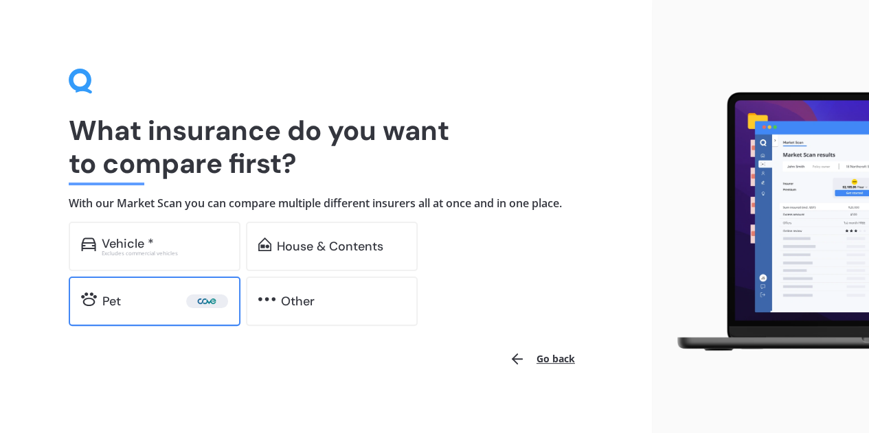 This screenshot has width=869, height=433. What do you see at coordinates (330, 247) in the screenshot?
I see `div: House & Contents` at bounding box center [330, 247].